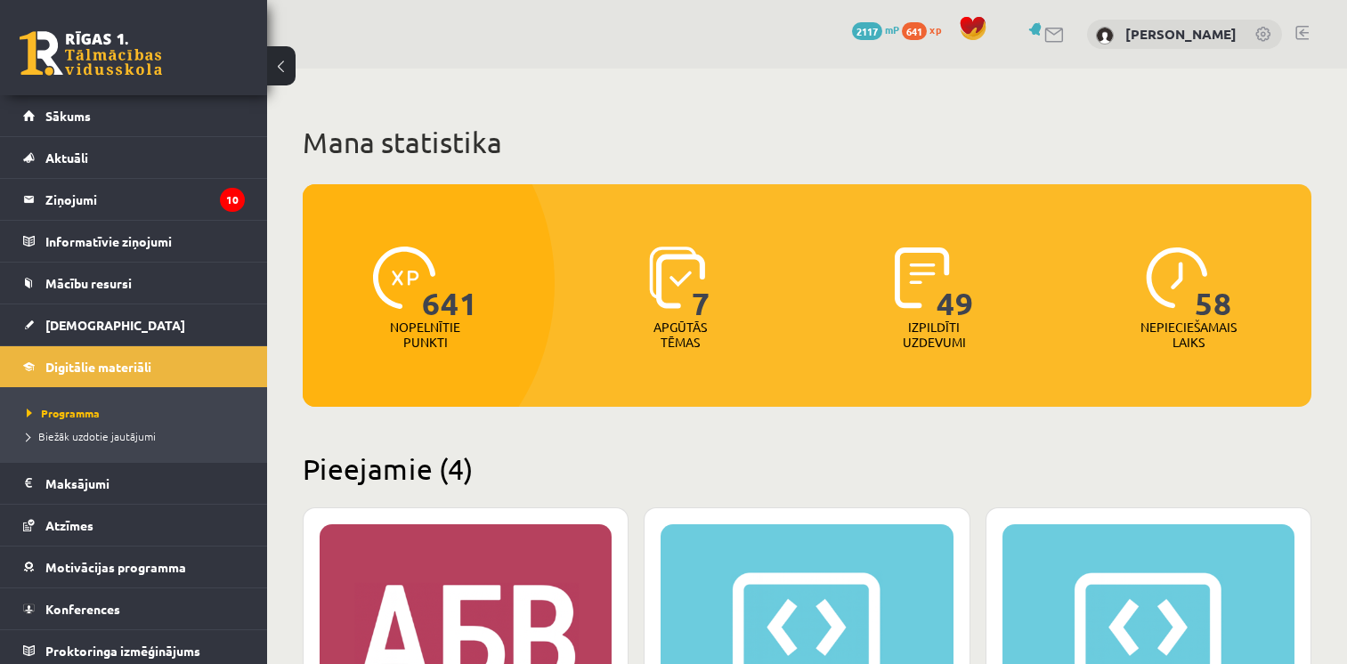 This screenshot has width=1347, height=664. Describe the element at coordinates (1105, 36) in the screenshot. I see `img: Kristīne Grīnvalde` at that location.